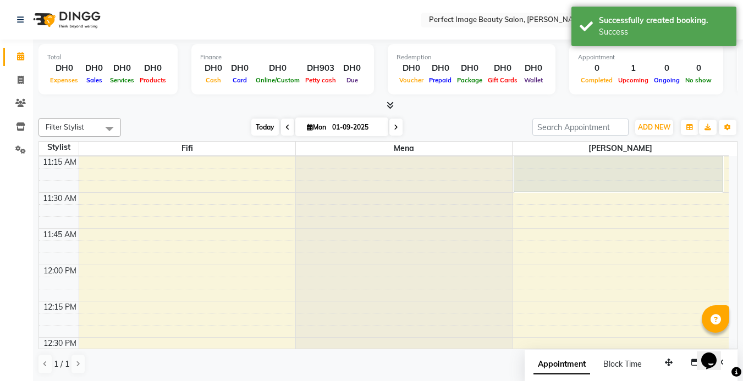 The width and height of the screenshot is (743, 381). I want to click on div: 12:00 PM, so click(60, 271).